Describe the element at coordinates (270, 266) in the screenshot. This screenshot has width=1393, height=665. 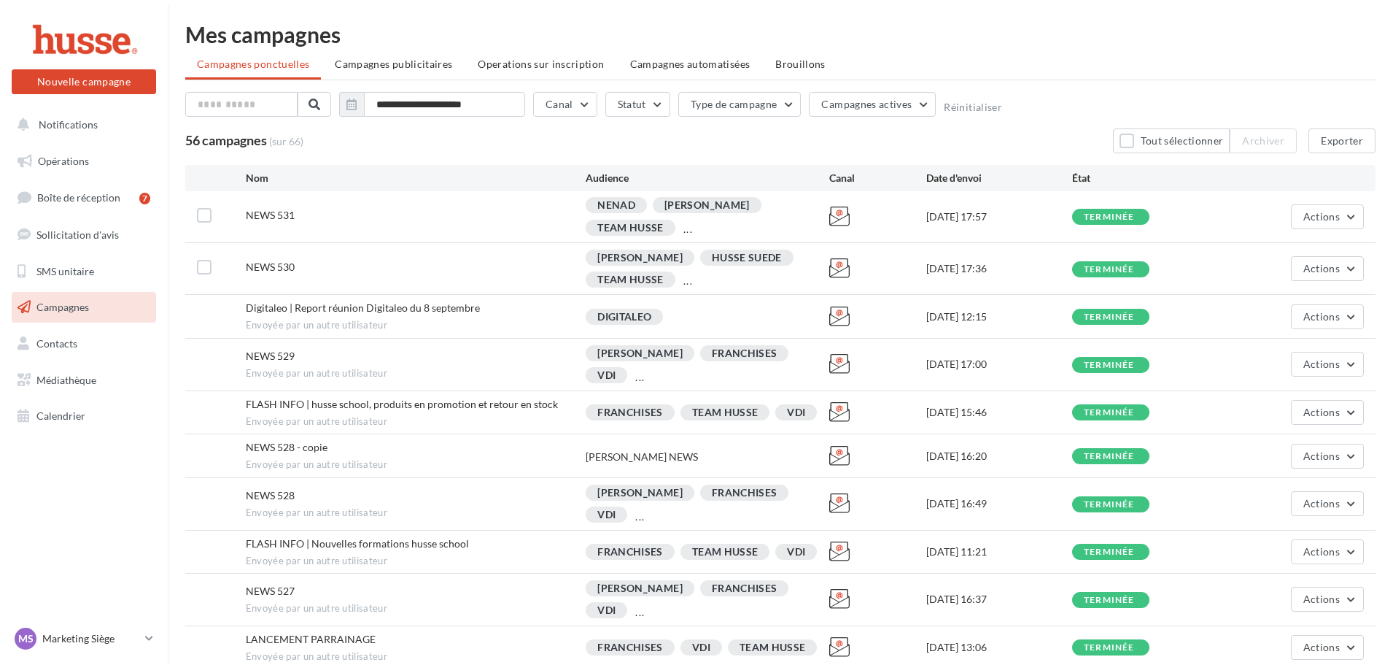
I see `span: NEWS 530` at that location.